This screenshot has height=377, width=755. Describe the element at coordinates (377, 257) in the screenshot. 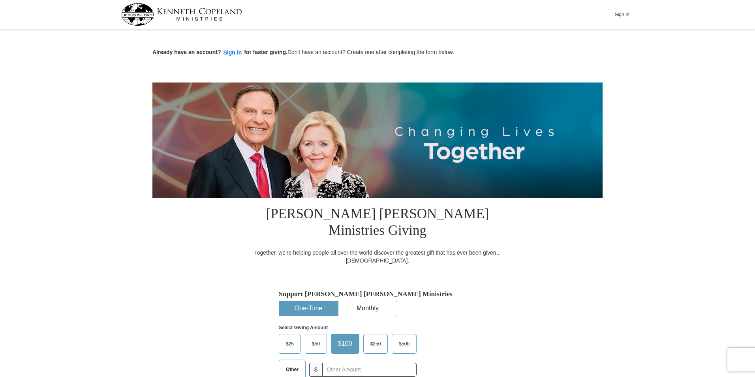

I see `div: Together, we're helping people all over the world discover the greatest gift that has ever been g...` at that location.